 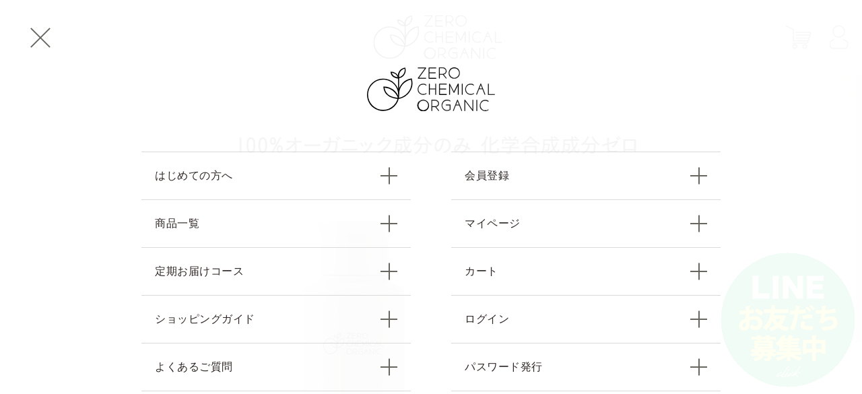 What do you see at coordinates (586, 319) in the screenshot?
I see `a: ログイン` at bounding box center [586, 319].